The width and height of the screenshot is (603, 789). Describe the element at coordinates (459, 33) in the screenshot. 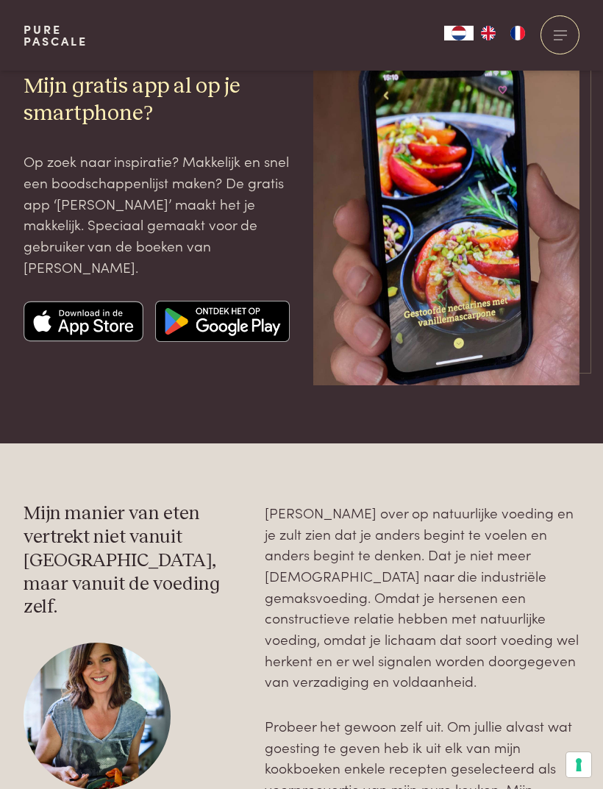

I see `div: Language` at that location.